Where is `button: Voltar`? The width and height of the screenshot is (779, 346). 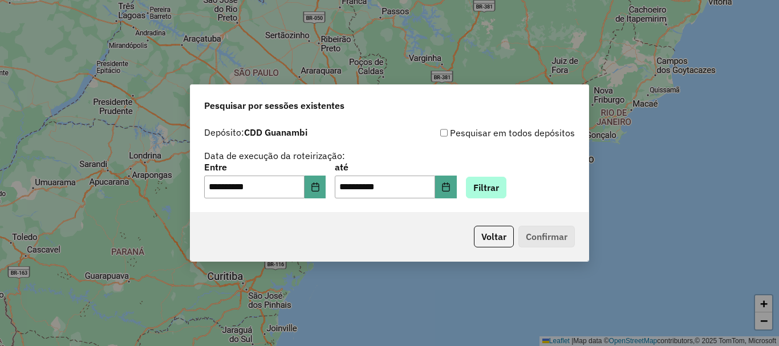
button: Voltar is located at coordinates (494, 237).